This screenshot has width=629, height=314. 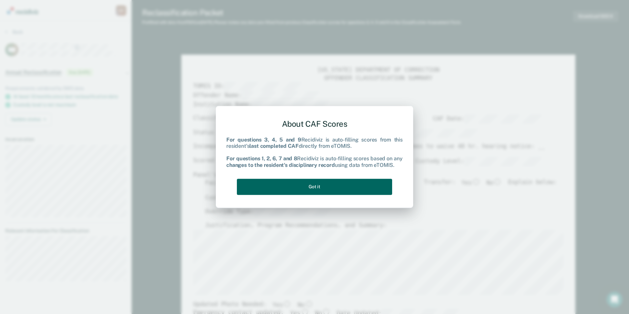 I want to click on b: changes to the resident's disciplinary record, so click(x=281, y=165).